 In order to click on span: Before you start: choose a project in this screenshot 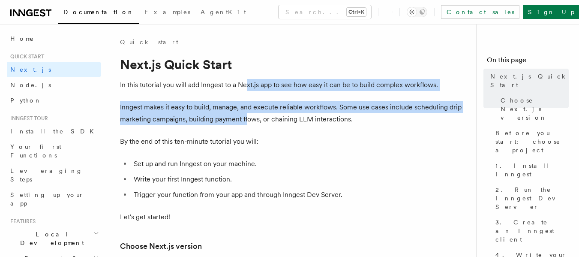, I will do `click(532, 141)`.